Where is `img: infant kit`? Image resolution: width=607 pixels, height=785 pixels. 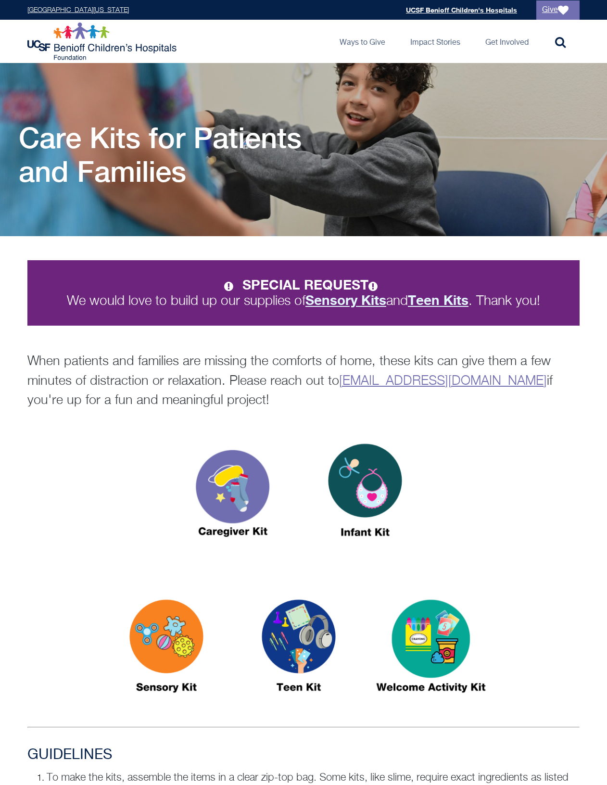 img: infant kit is located at coordinates (365, 495).